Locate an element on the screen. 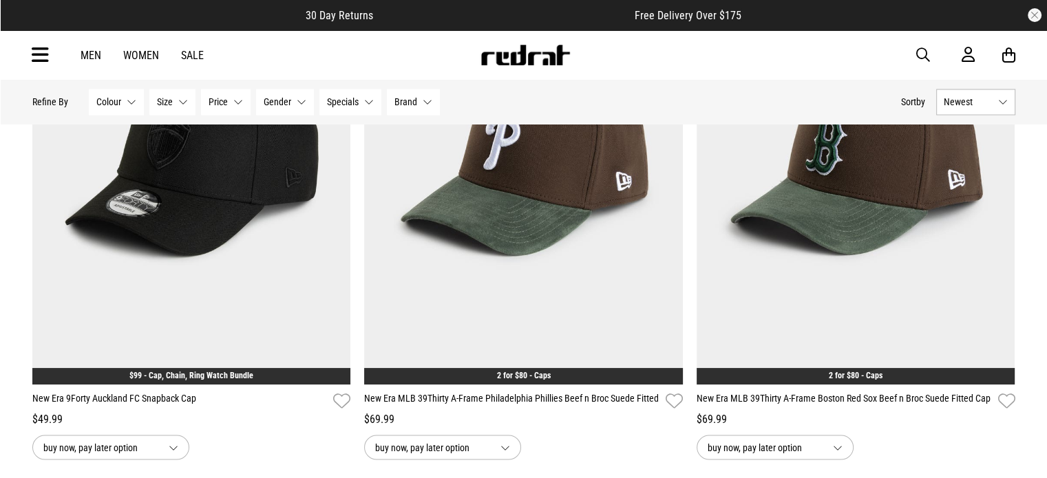 This screenshot has height=478, width=1047. span: Brand is located at coordinates (405, 102).